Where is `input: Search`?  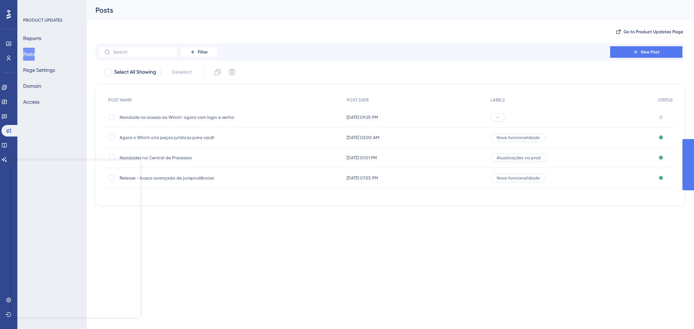 input: Search is located at coordinates (142, 52).